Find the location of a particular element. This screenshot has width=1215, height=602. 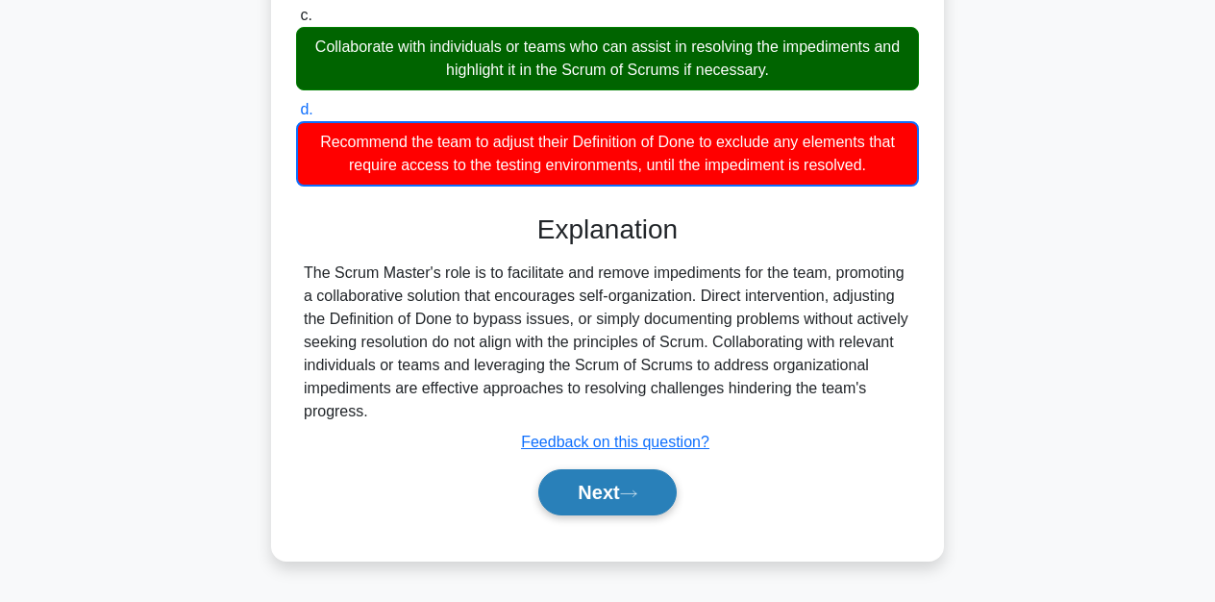

span: c. is located at coordinates (306, 14).